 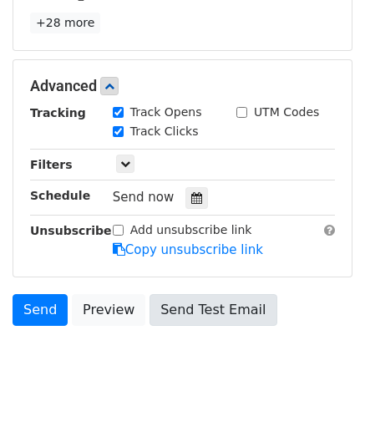 I want to click on a: Copy unsubscribe link, so click(x=188, y=250).